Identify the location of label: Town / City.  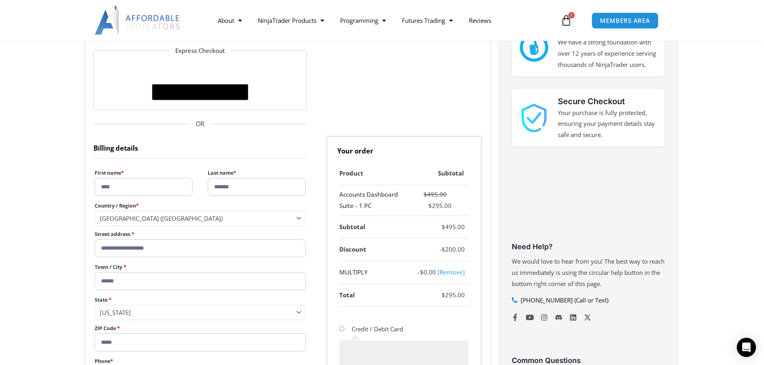
(200, 267).